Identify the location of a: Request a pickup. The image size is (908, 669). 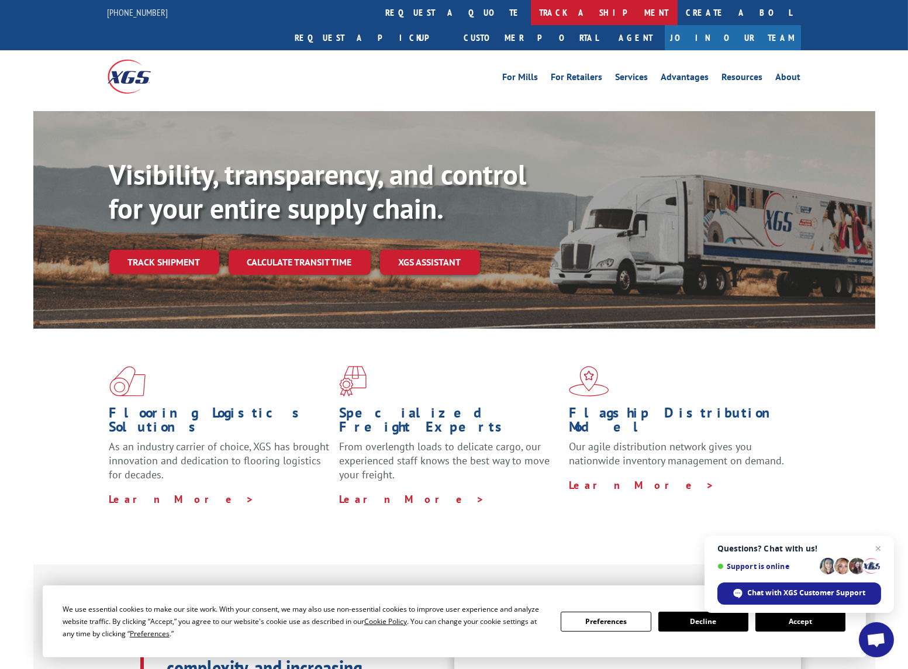
(371, 37).